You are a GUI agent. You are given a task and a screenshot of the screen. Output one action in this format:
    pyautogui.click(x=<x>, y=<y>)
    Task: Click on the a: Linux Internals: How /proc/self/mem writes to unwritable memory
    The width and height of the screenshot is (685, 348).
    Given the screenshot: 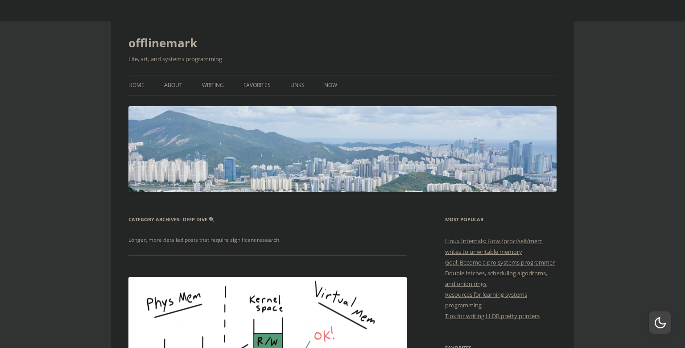 What is the action you would take?
    pyautogui.click(x=494, y=246)
    